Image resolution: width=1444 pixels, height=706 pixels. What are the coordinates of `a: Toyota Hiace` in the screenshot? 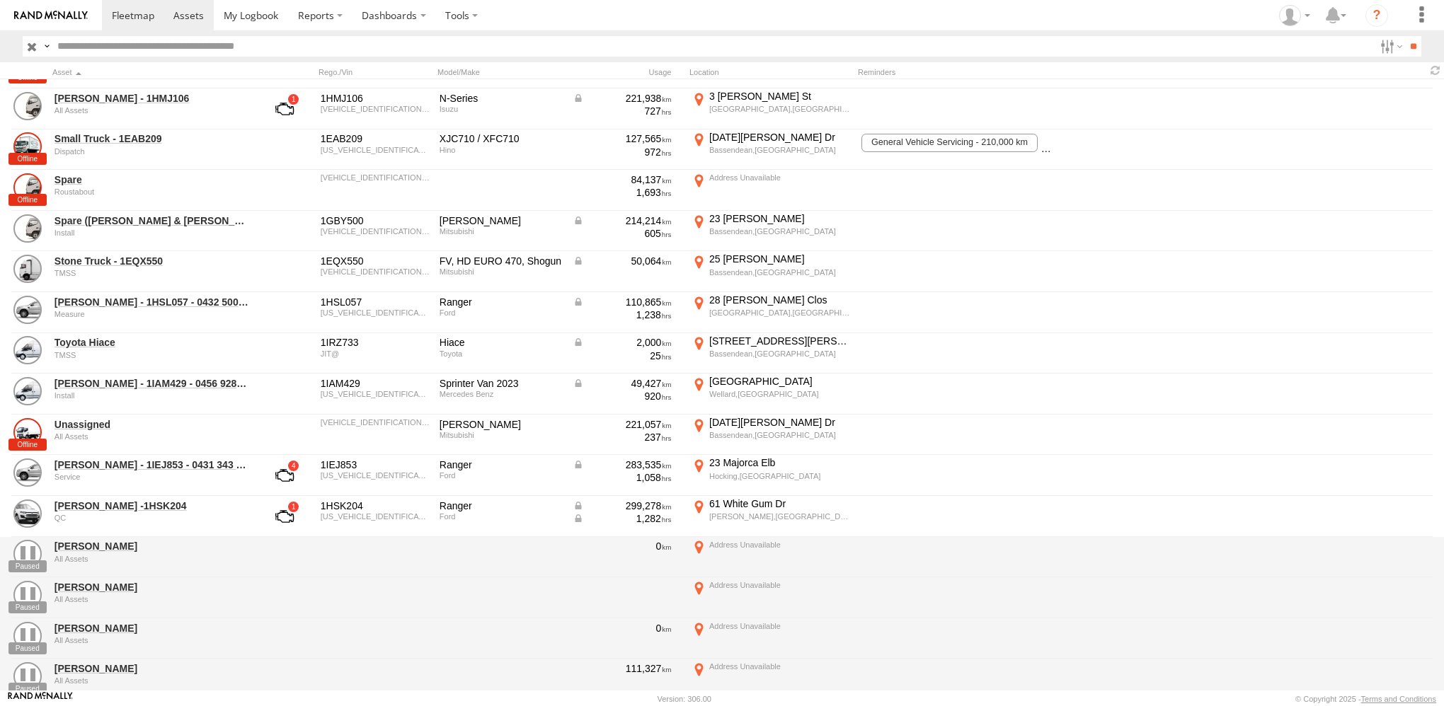 It's located at (151, 343).